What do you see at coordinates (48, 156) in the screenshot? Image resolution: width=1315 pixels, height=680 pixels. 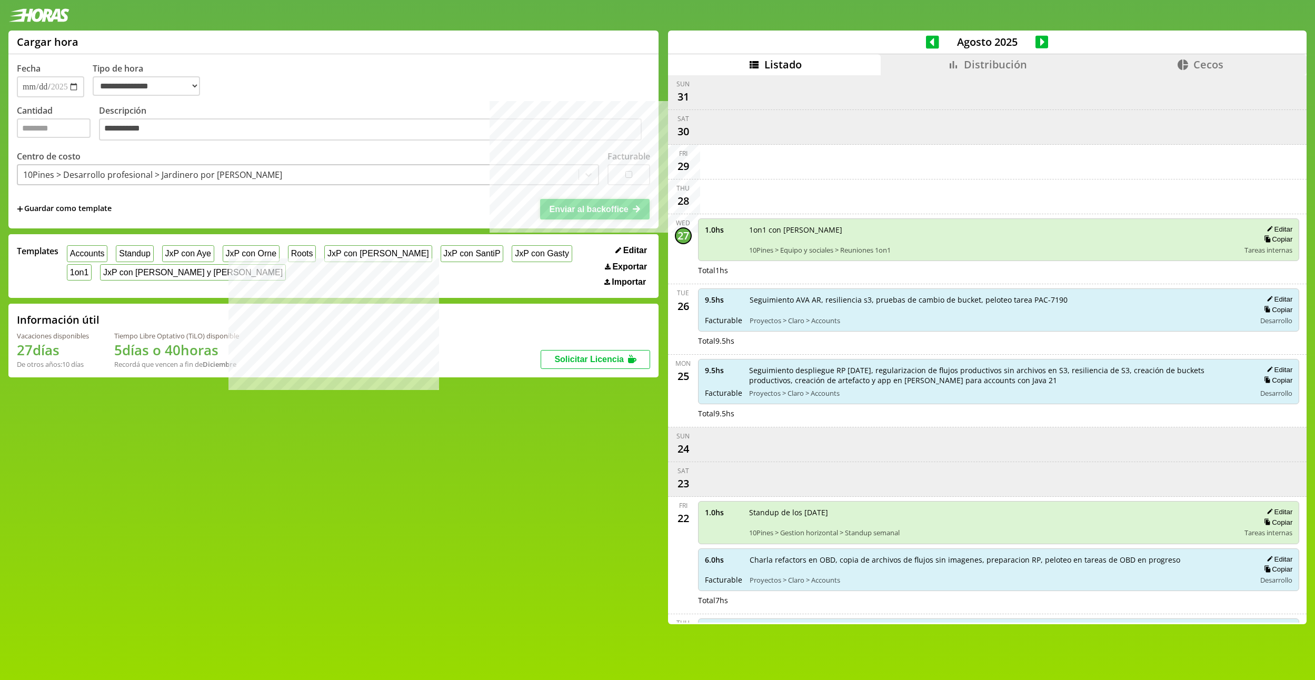 I see `label: Centro de costo` at bounding box center [48, 156].